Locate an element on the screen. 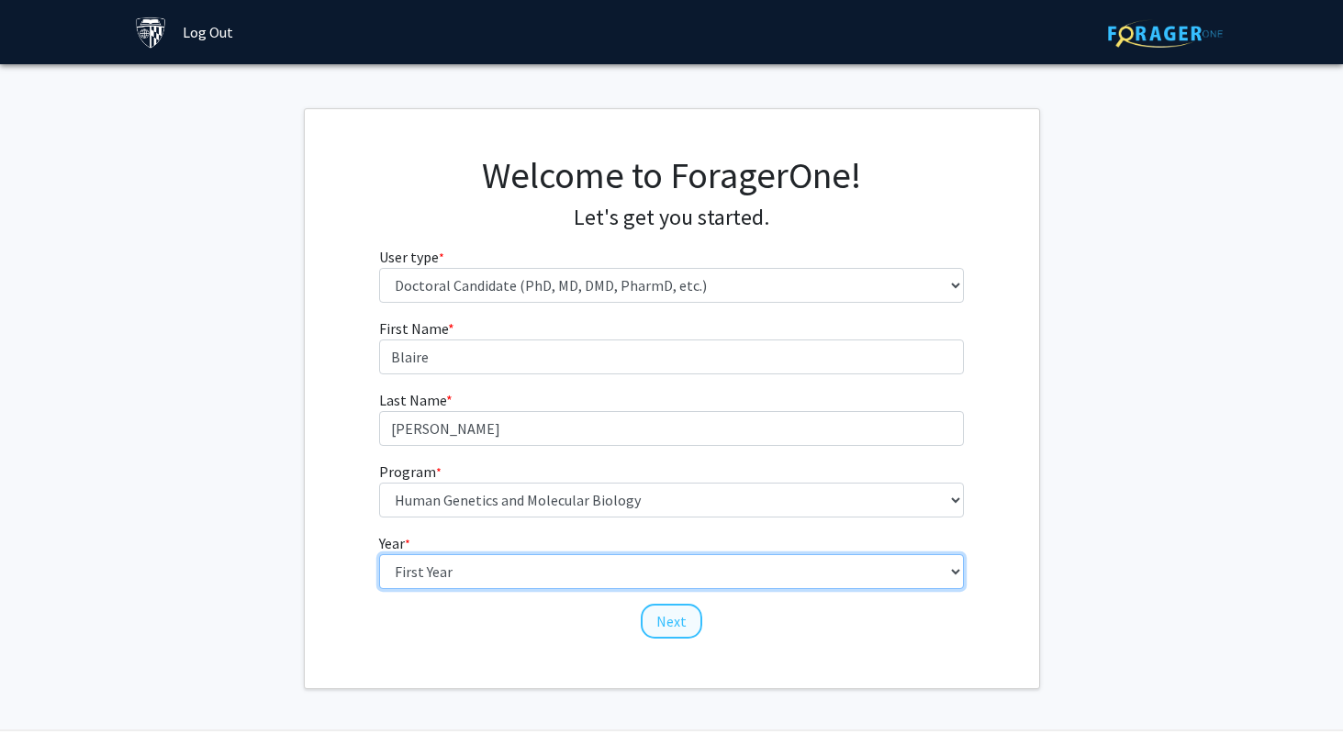 This screenshot has height=734, width=1343. label: Year is located at coordinates (395, 544).